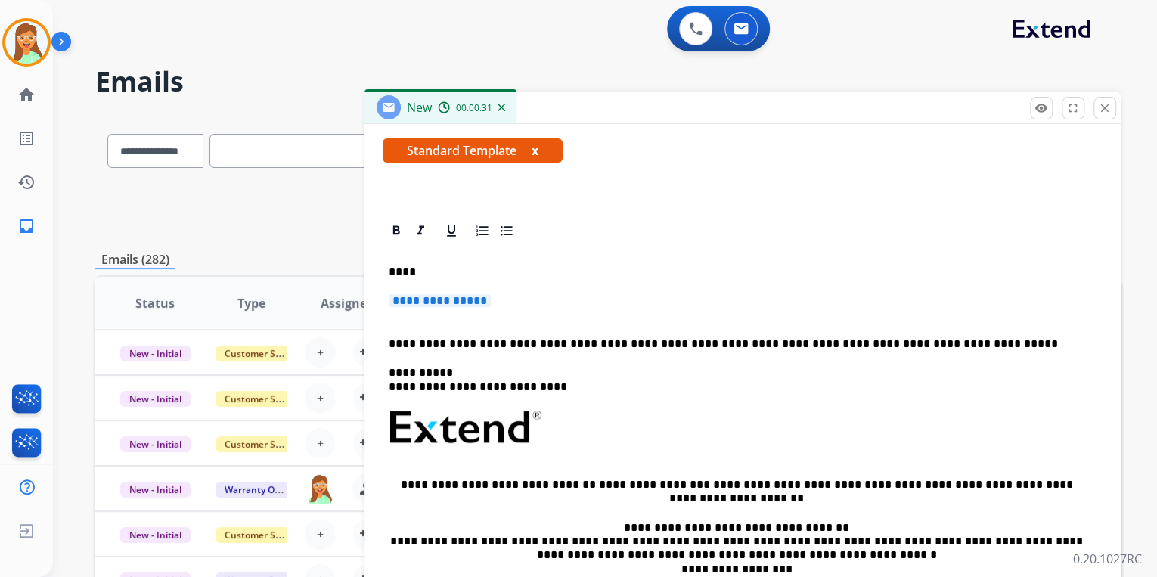 This screenshot has width=1157, height=577. I want to click on mat-icon: remove_red_eye, so click(1041, 108).